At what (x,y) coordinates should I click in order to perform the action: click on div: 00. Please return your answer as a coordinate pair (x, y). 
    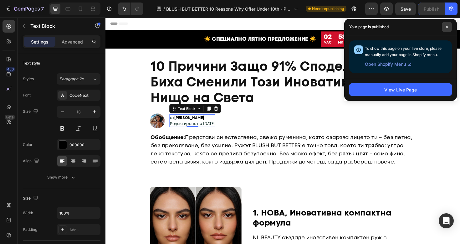
    Looking at the image, I should click on (266, 20).